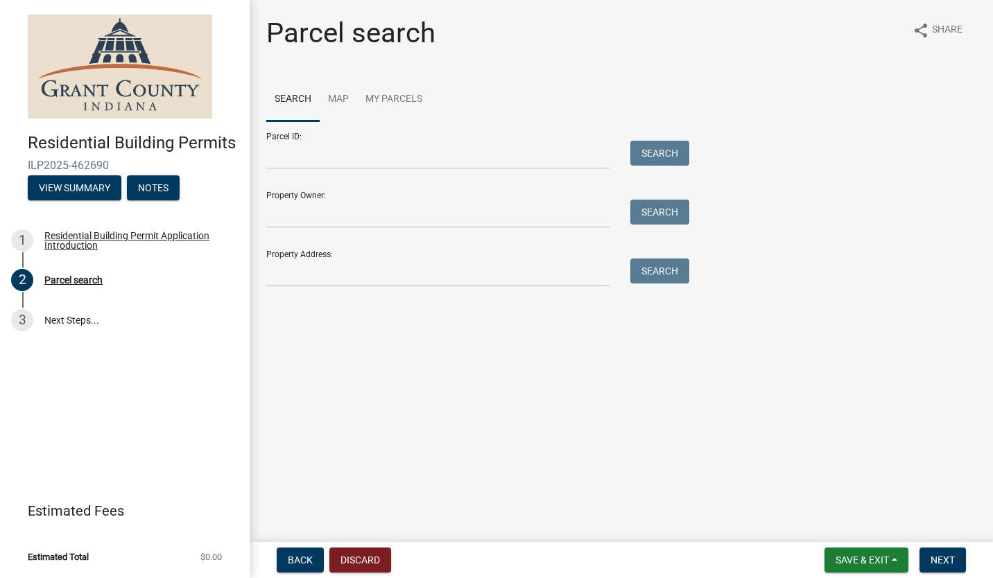 This screenshot has height=578, width=993. Describe the element at coordinates (942, 560) in the screenshot. I see `span: Next` at that location.